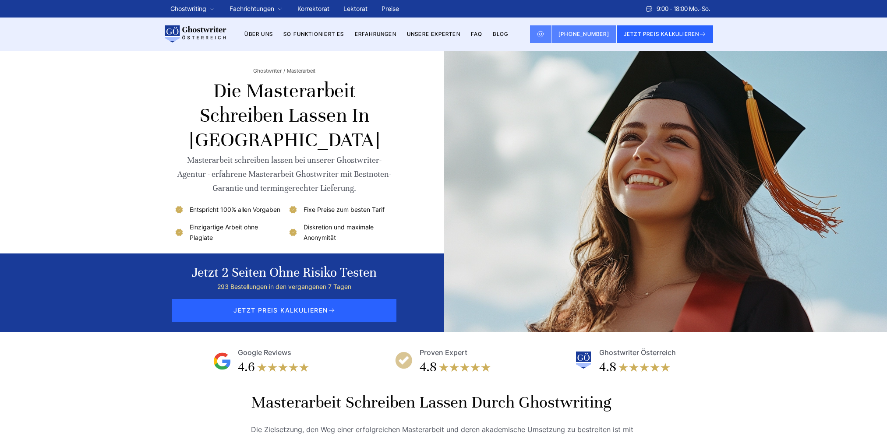  Describe the element at coordinates (500, 34) in the screenshot. I see `a: BLOG` at that location.